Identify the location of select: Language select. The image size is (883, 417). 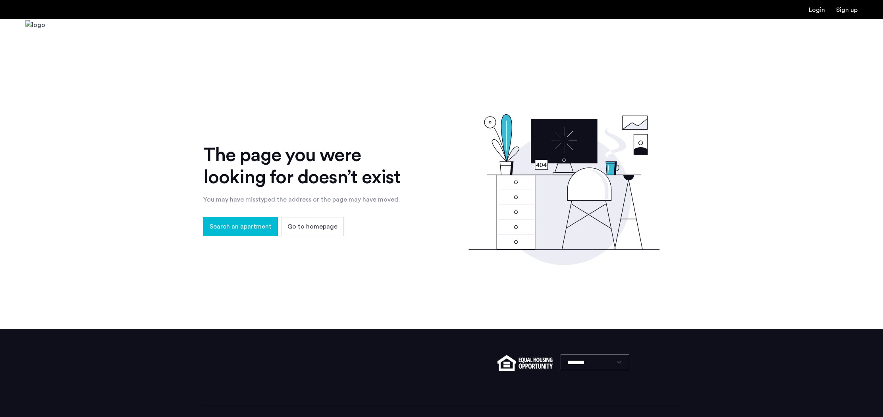
(595, 363).